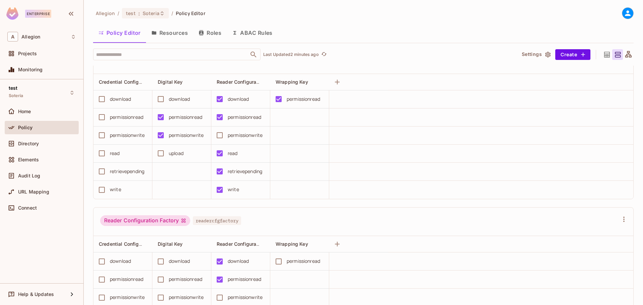 Image resolution: width=643 pixels, height=305 pixels. What do you see at coordinates (291, 55) in the screenshot?
I see `p: Last Updated 2 minutes ago` at bounding box center [291, 55].